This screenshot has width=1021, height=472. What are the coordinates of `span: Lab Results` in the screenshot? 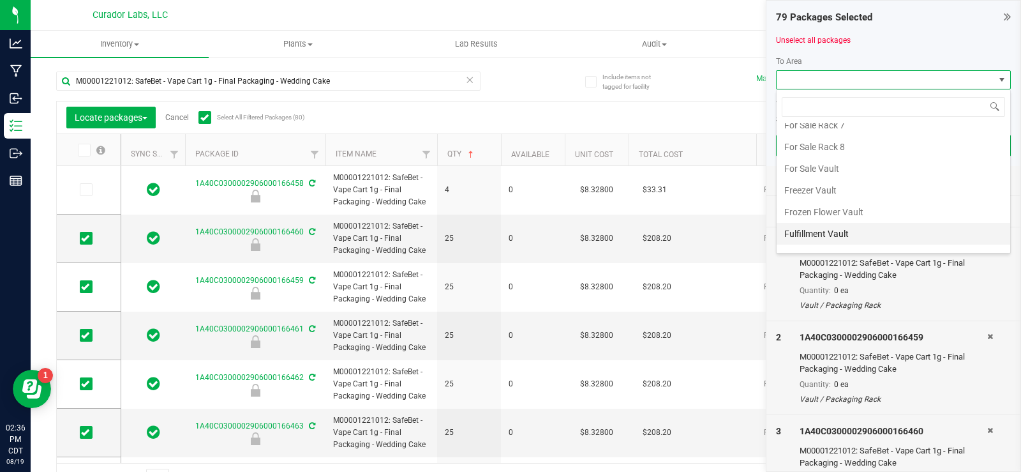 It's located at (476, 44).